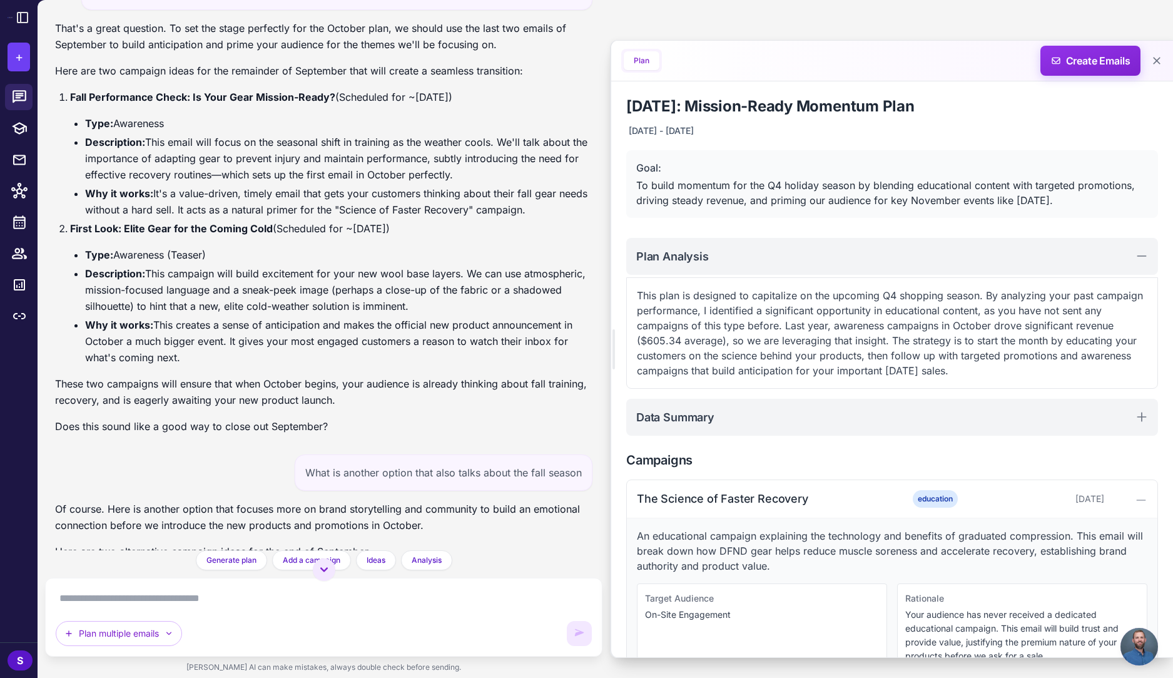 Image resolution: width=1173 pixels, height=678 pixels. I want to click on div: The Science of Faster Recovery, so click(763, 498).